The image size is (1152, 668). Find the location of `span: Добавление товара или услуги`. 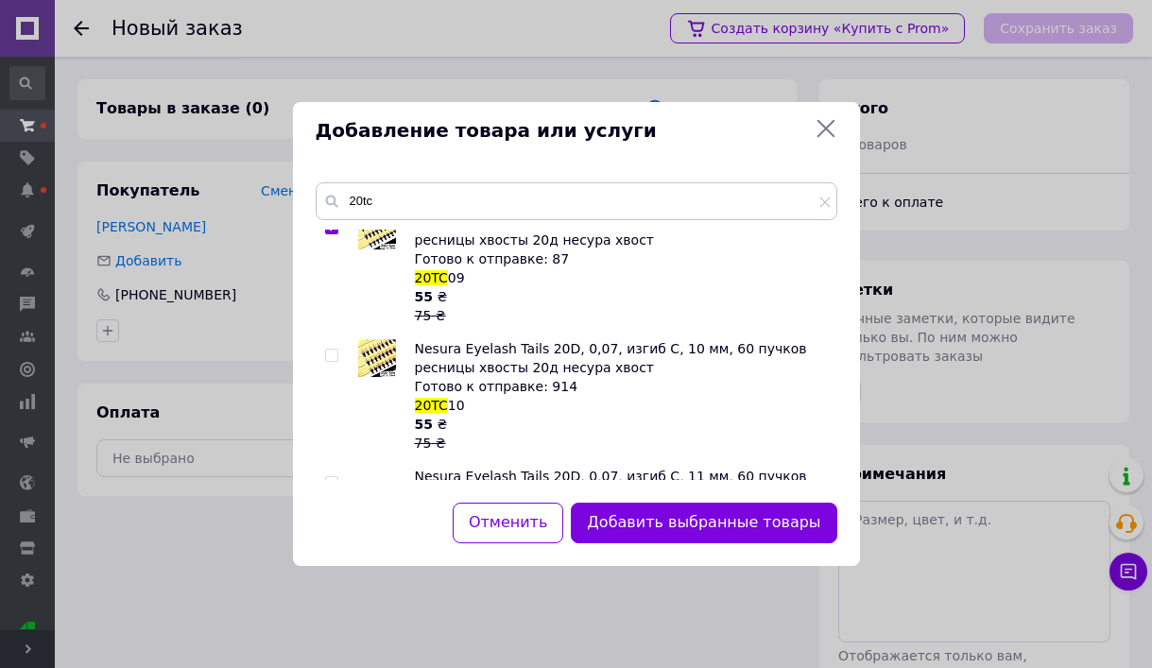

span: Добавление товара или услуги is located at coordinates (561, 130).